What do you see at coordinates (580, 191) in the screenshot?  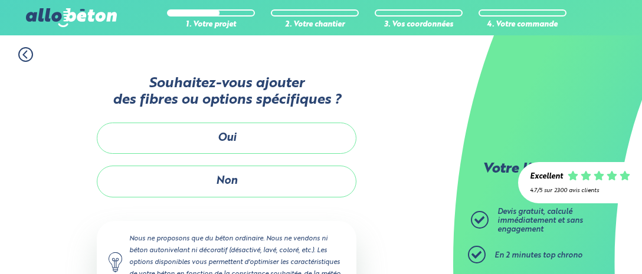 I see `div: 4.7/5 sur 2300 avis clients` at bounding box center [580, 191].